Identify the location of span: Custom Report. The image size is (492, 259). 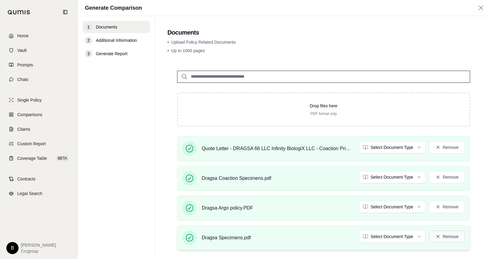
(32, 144).